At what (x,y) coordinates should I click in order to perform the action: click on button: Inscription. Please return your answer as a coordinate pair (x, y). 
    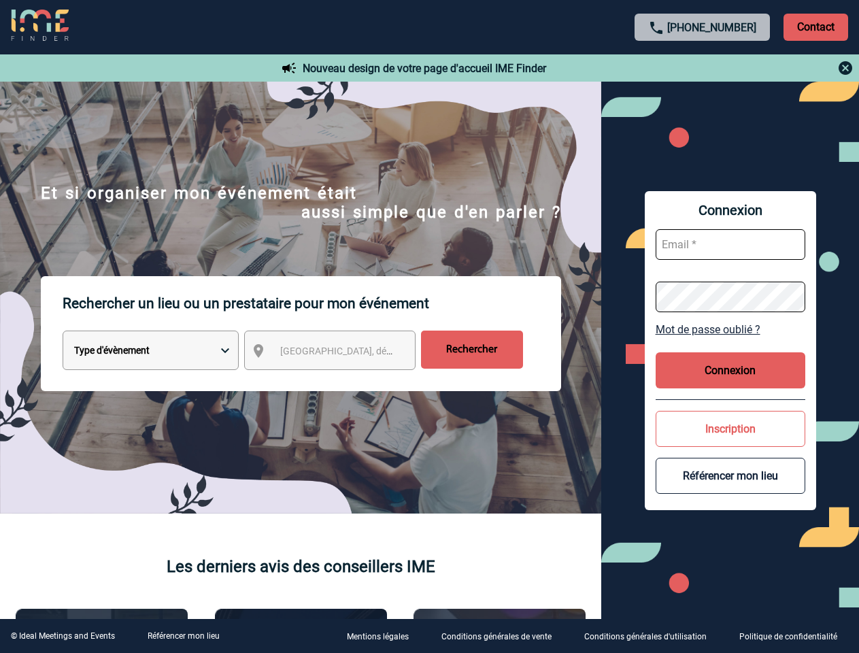
    Looking at the image, I should click on (730, 428).